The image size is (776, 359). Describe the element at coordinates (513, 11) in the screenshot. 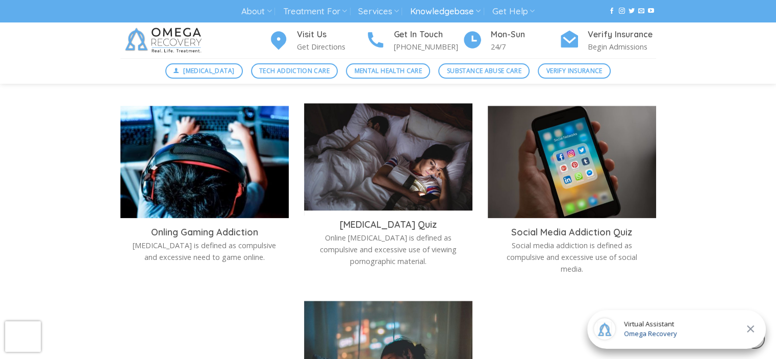

I see `a: Get Help` at that location.